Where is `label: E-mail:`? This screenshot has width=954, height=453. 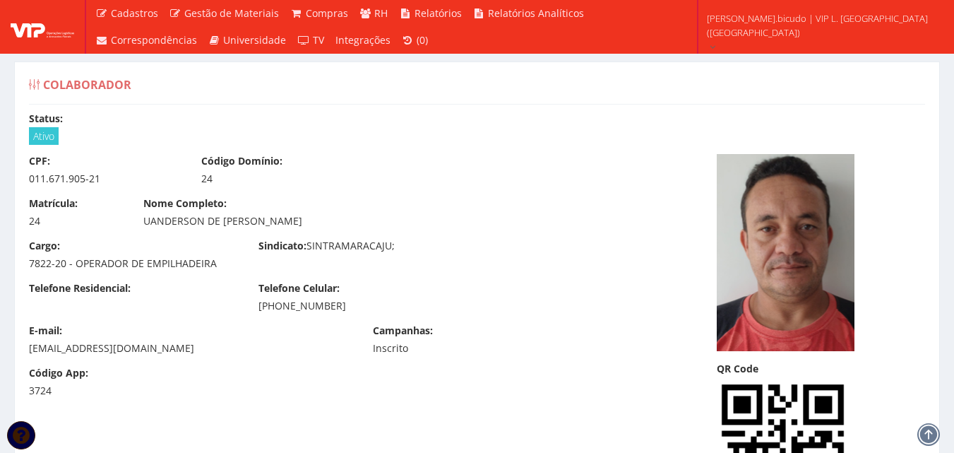 label: E-mail: is located at coordinates (45, 330).